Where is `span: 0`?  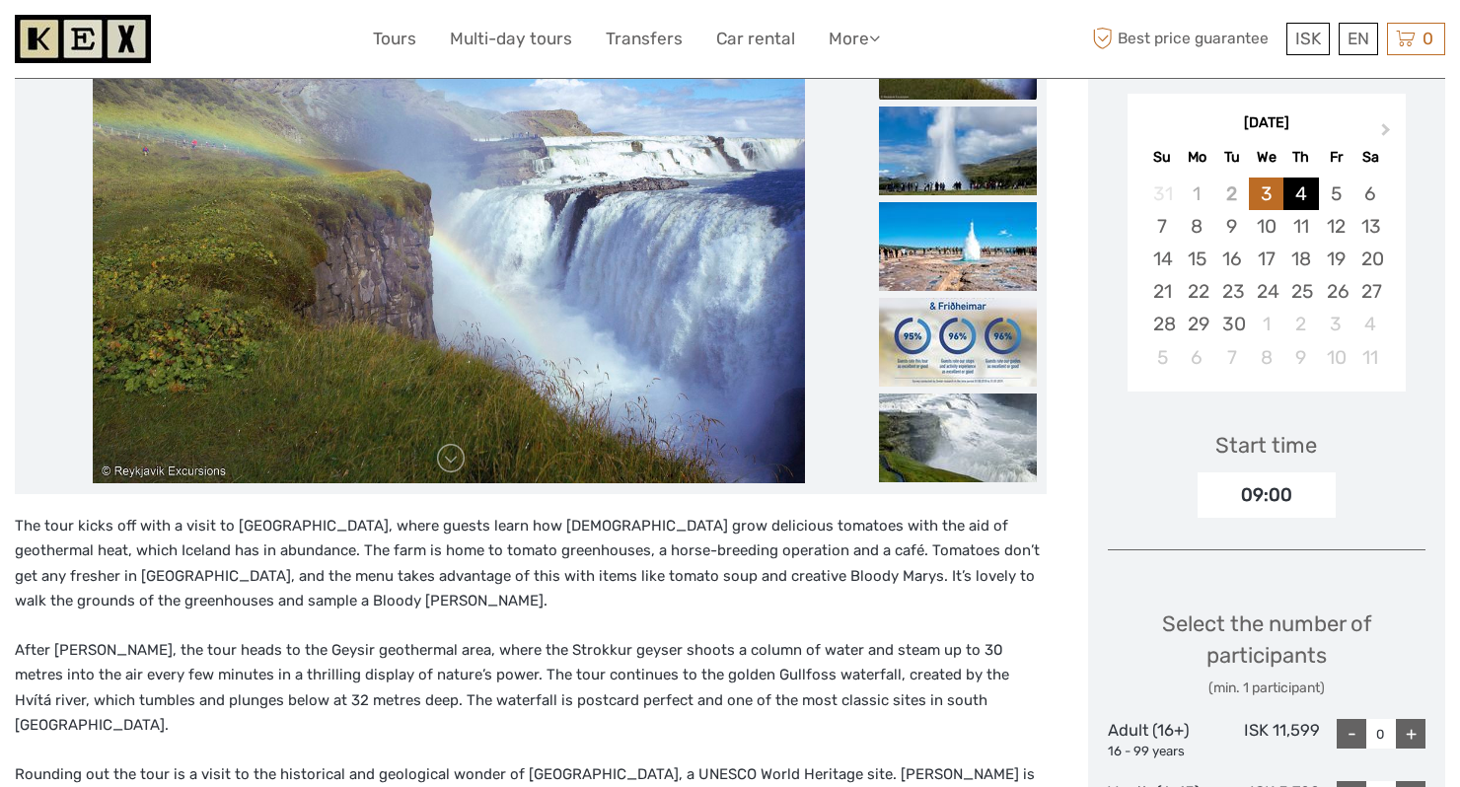 span: 0 is located at coordinates (1428, 38).